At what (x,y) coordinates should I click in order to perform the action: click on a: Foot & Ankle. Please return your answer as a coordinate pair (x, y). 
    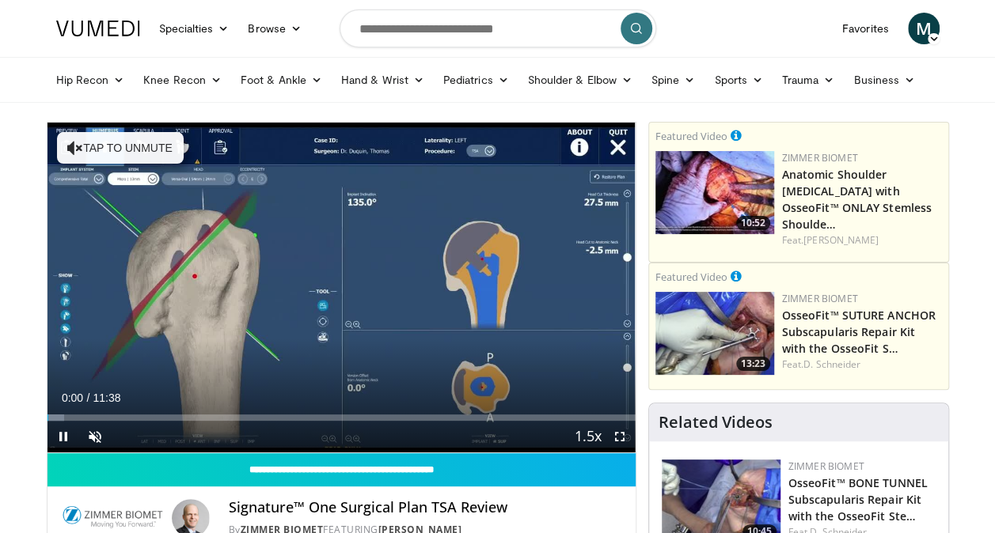
    Looking at the image, I should click on (281, 80).